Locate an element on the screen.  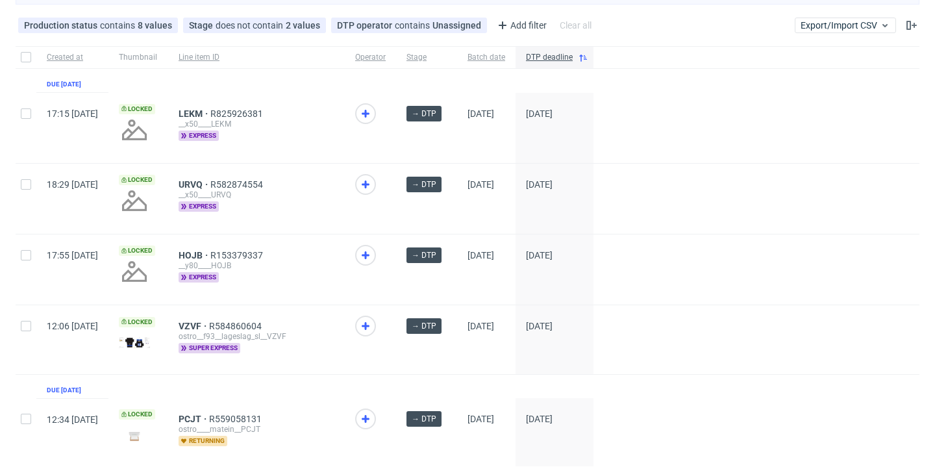
span: does not contain is located at coordinates (251, 25).